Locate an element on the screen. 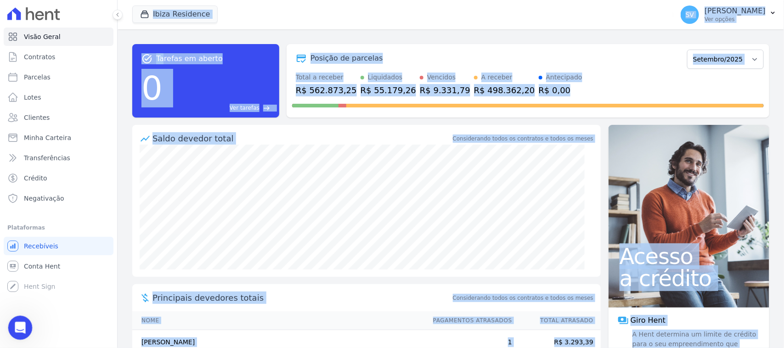 The height and width of the screenshot is (348, 784). p: A equipe também pode ajudar is located at coordinates (90, 16).